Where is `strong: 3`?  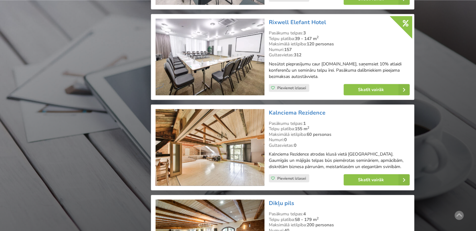 strong: 3 is located at coordinates (304, 33).